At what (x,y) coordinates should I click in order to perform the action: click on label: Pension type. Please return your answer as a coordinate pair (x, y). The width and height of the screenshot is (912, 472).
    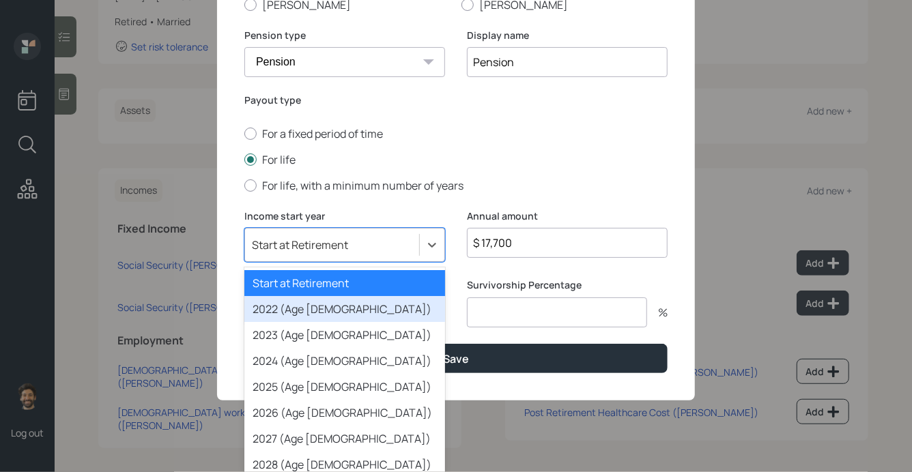
    Looking at the image, I should click on (345, 35).